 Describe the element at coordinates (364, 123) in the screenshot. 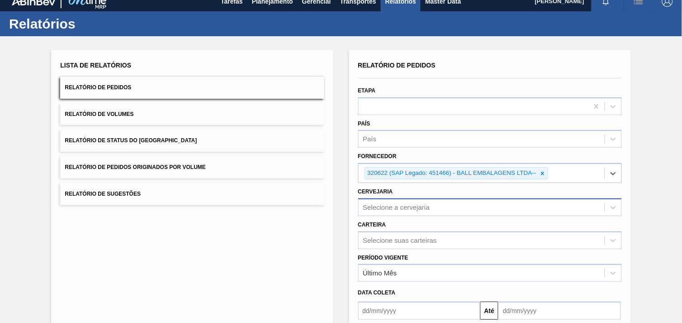

I see `label: País` at that location.